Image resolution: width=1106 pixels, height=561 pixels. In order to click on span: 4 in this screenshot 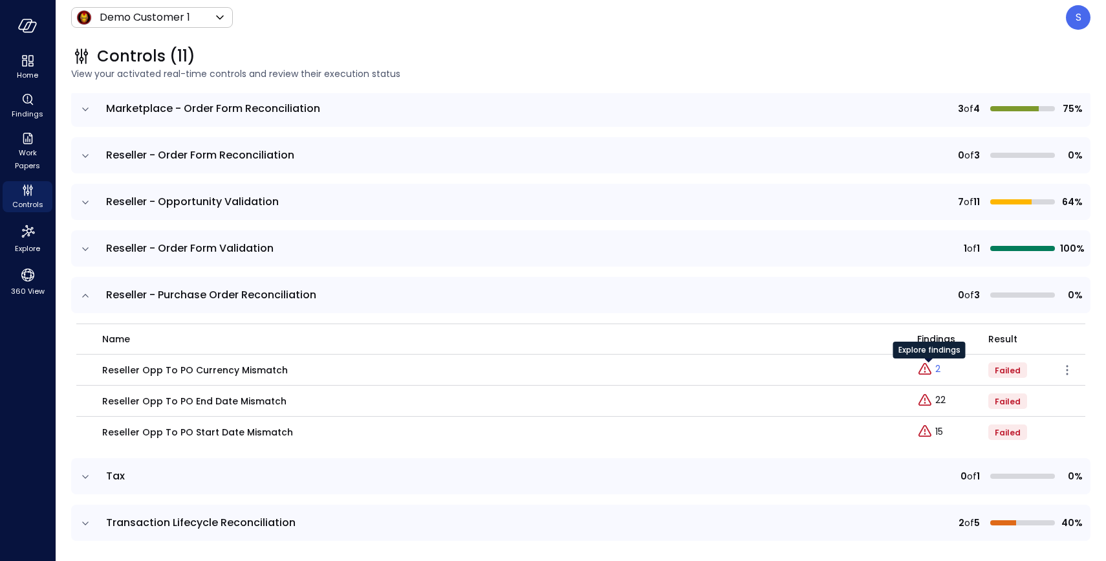, I will do `click(977, 109)`.